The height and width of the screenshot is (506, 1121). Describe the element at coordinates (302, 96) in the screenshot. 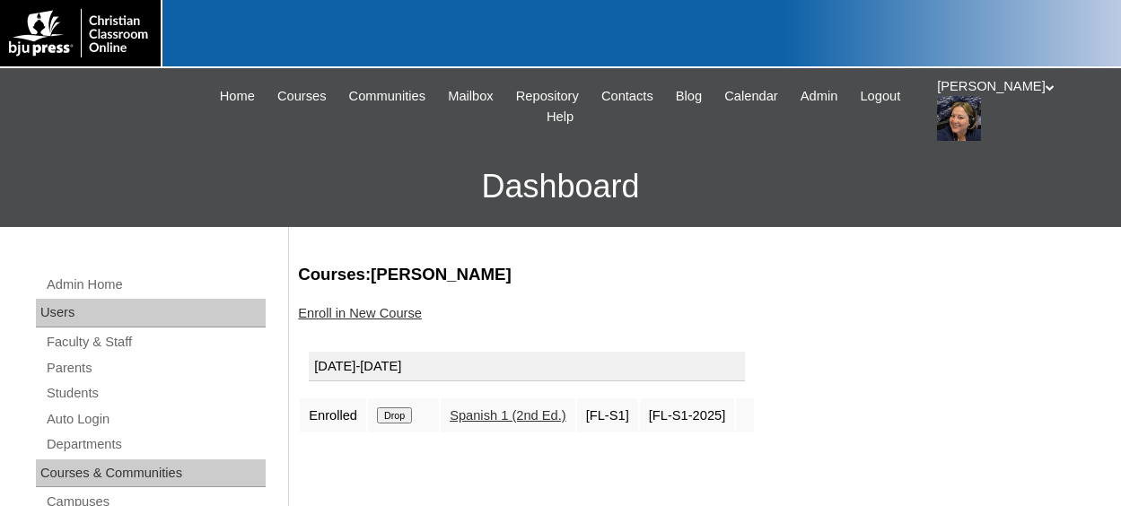

I see `span: Courses` at that location.